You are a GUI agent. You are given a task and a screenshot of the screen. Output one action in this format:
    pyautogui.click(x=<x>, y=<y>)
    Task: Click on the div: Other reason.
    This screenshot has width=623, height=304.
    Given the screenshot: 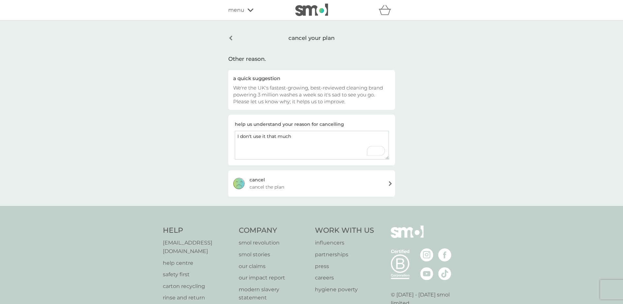 What is the action you would take?
    pyautogui.click(x=312, y=59)
    